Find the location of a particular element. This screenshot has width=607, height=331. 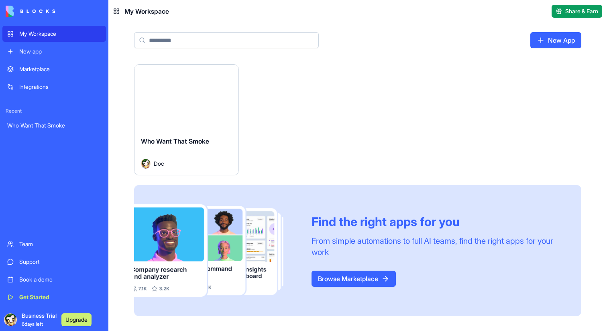

a: Who Want That Smoke is located at coordinates (54, 125).